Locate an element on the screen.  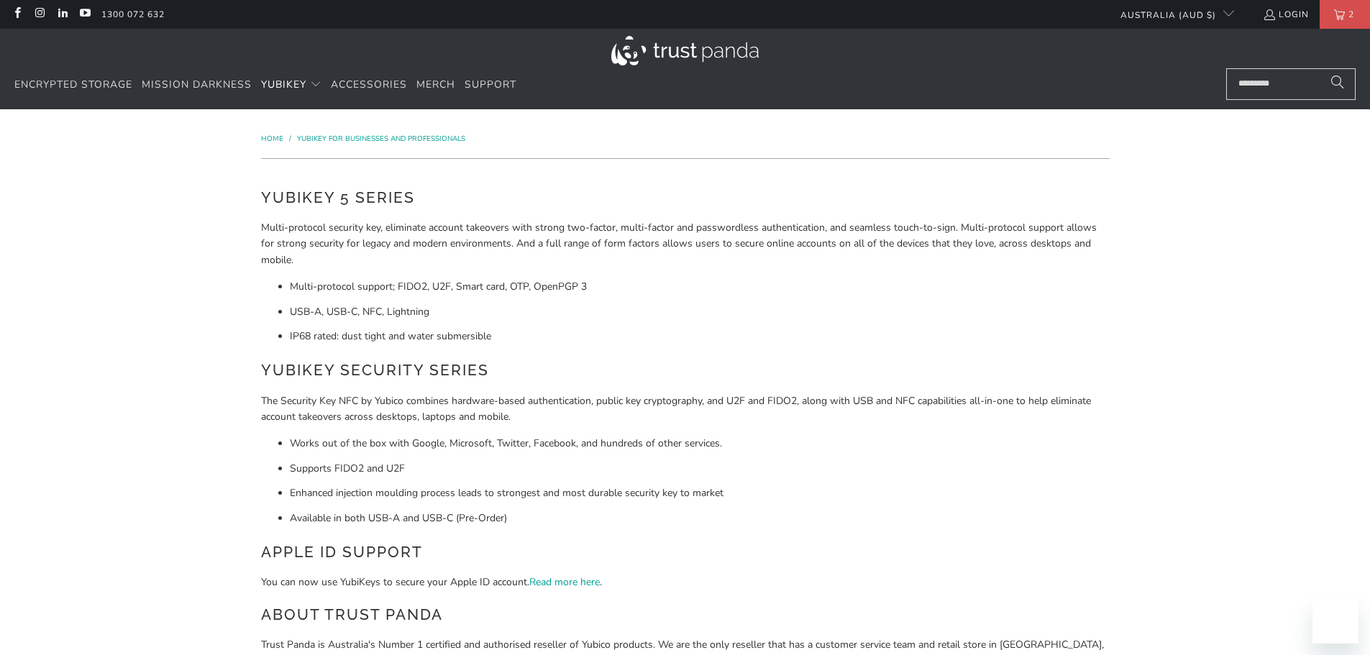
a: Login is located at coordinates (1285, 14).